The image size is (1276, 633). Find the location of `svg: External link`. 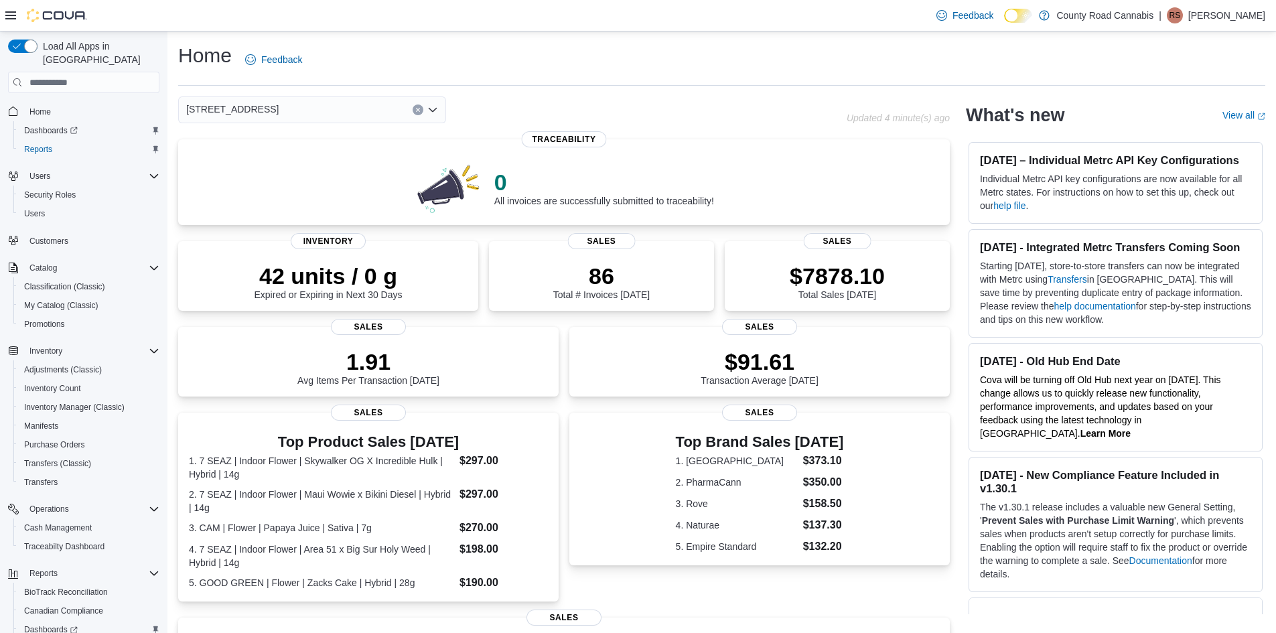

svg: External link is located at coordinates (1261, 117).